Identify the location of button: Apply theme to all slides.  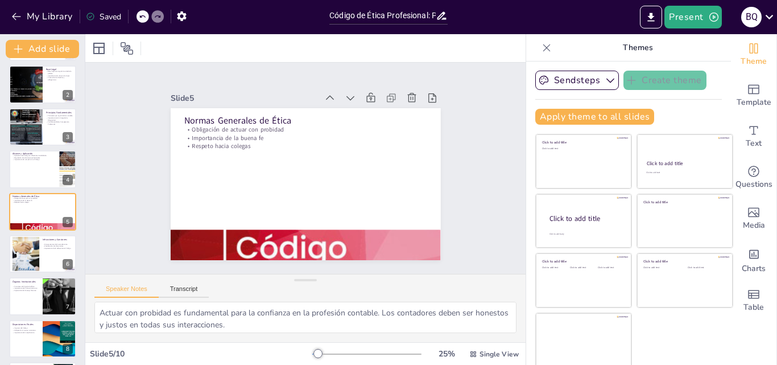
(595, 117).